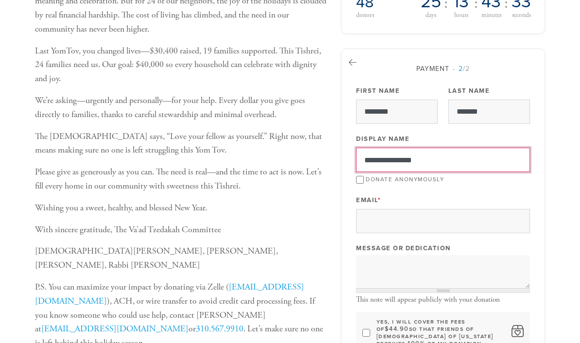 The width and height of the screenshot is (580, 343). Describe the element at coordinates (378, 91) in the screenshot. I see `label: First Name` at that location.